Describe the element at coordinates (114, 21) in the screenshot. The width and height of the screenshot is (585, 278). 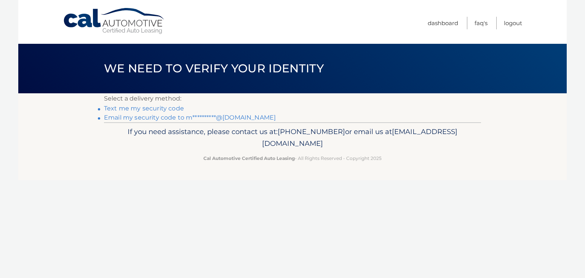
I see `a: Cal Automotive` at that location.